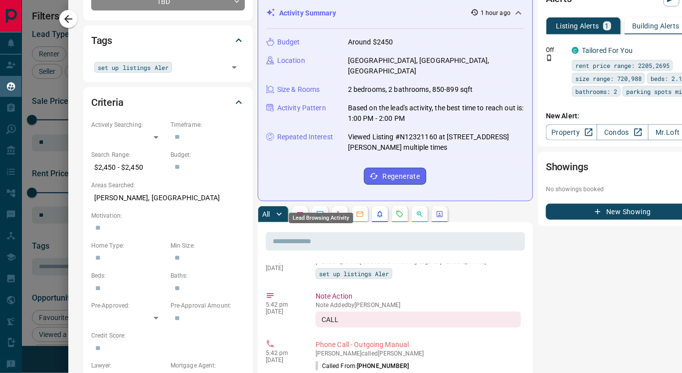  Describe the element at coordinates (410, 89) in the screenshot. I see `p: 2 bedrooms, 2 bathrooms, 850-899 sqft` at that location.